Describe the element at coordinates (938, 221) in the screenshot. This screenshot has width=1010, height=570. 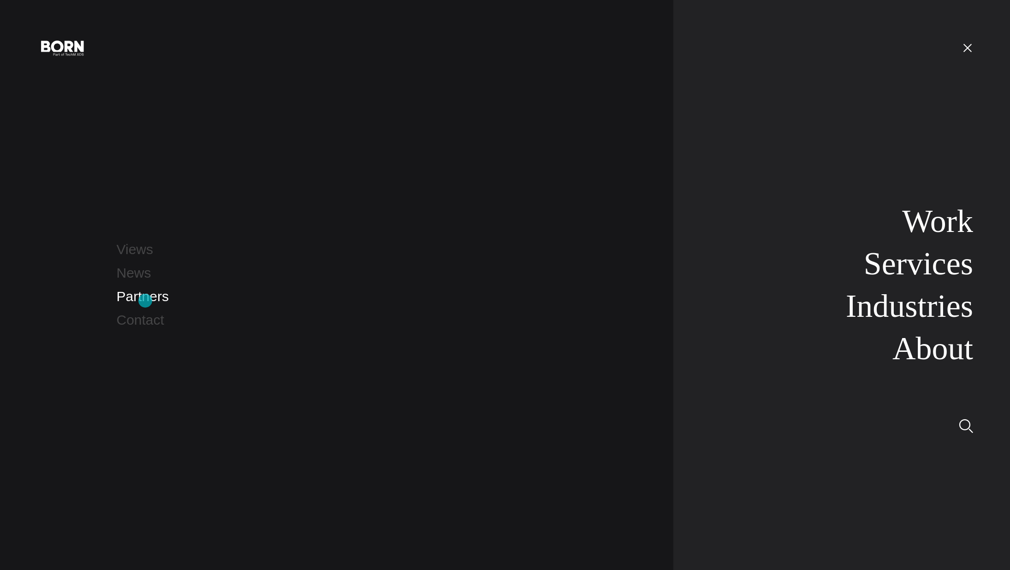
I see `a: Work` at that location.